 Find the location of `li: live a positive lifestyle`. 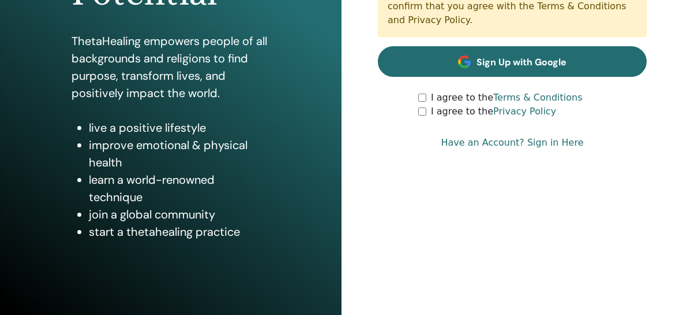

li: live a positive lifestyle is located at coordinates (179, 128).